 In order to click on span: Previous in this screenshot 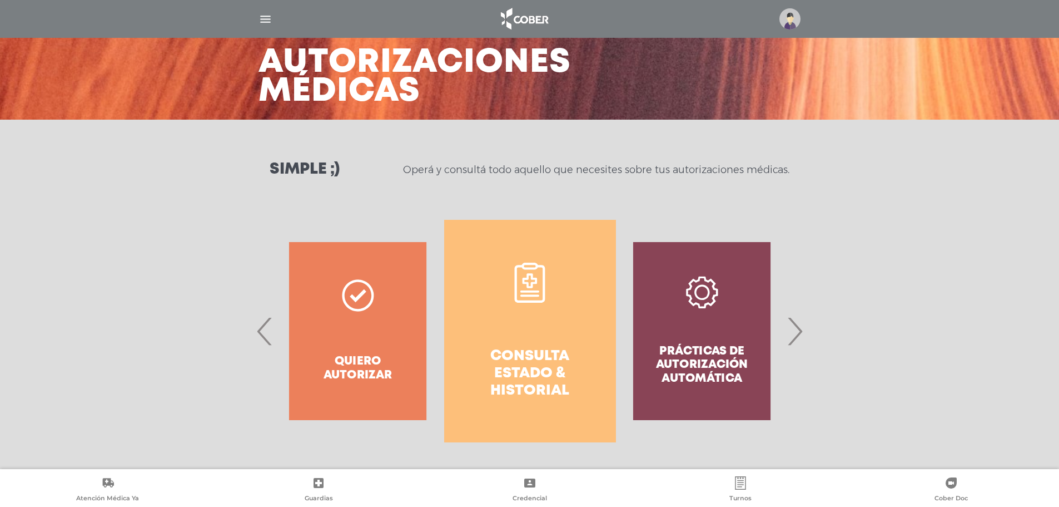, I will do `click(265, 331)`.